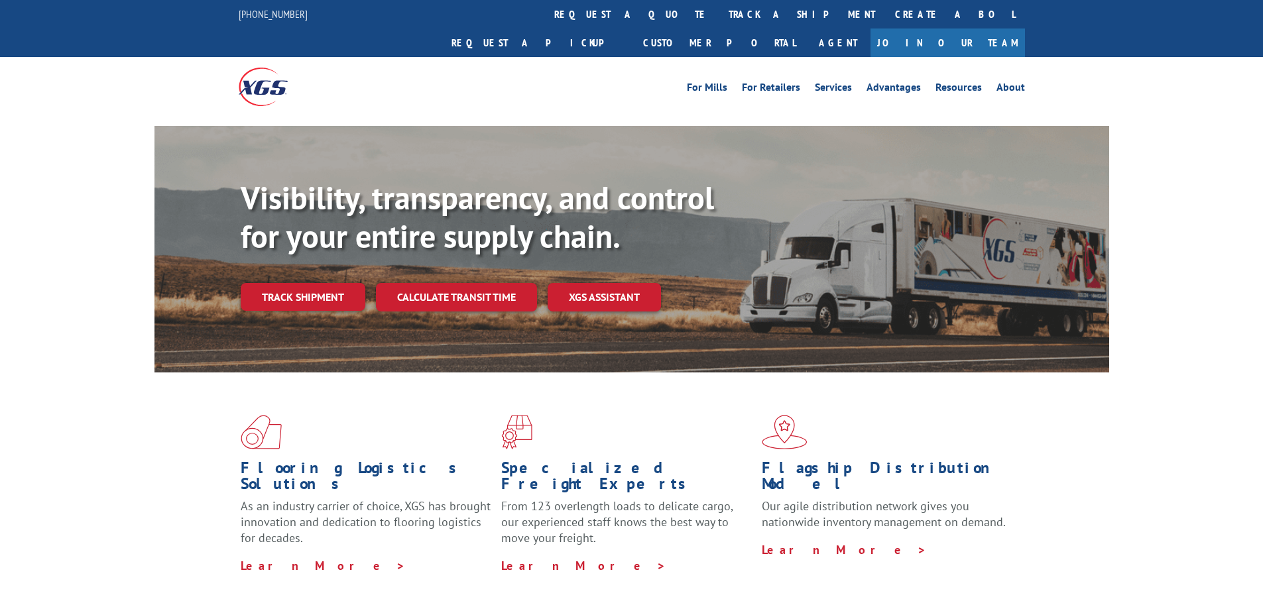 Image resolution: width=1263 pixels, height=609 pixels. Describe the element at coordinates (959, 89) in the screenshot. I see `a: Resources` at that location.